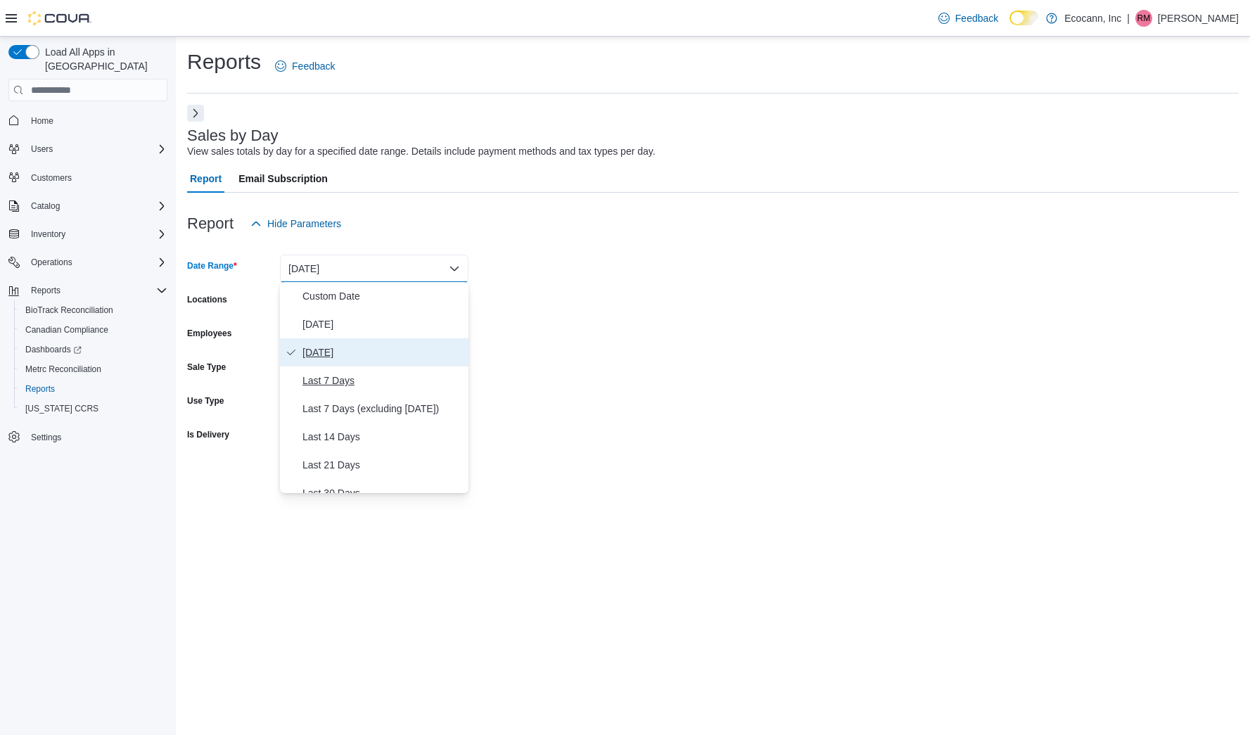 The width and height of the screenshot is (1250, 735). What do you see at coordinates (40, 389) in the screenshot?
I see `a: Reports` at bounding box center [40, 389].